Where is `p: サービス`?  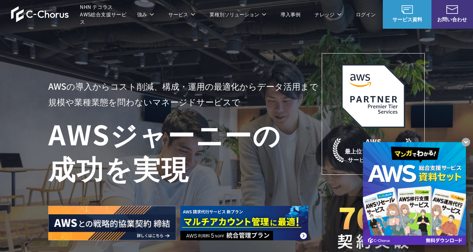
p: サービス is located at coordinates (182, 14).